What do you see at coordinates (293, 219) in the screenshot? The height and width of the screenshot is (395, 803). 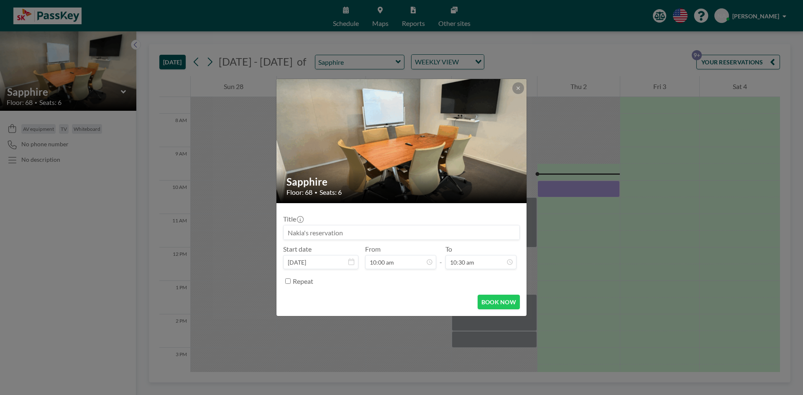 I see `label: Title` at bounding box center [293, 219].